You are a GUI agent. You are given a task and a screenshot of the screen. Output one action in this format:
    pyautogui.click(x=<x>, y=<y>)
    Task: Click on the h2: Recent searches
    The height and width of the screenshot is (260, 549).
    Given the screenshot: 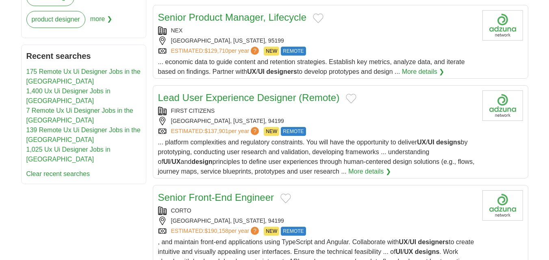 What is the action you would take?
    pyautogui.click(x=84, y=56)
    